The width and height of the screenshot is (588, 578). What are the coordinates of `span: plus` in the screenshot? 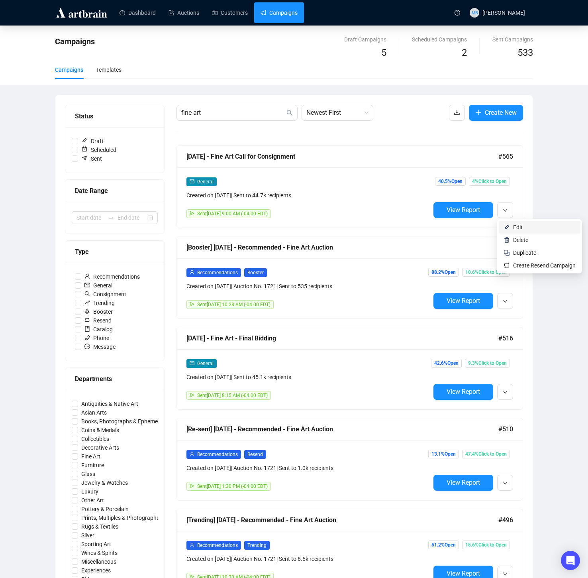 It's located at (479, 112).